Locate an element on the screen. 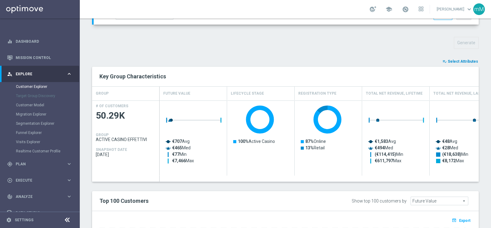 Image resolution: width=491 pixels, height=228 pixels. h4: Total Net Revenue, Lifetime is located at coordinates (394, 93).